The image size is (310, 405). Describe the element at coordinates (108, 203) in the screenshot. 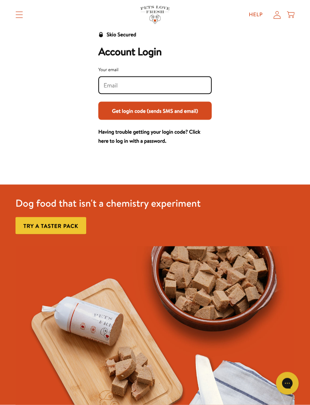

I see `h3: Dog food that isn't a chemistry experiment` at that location.